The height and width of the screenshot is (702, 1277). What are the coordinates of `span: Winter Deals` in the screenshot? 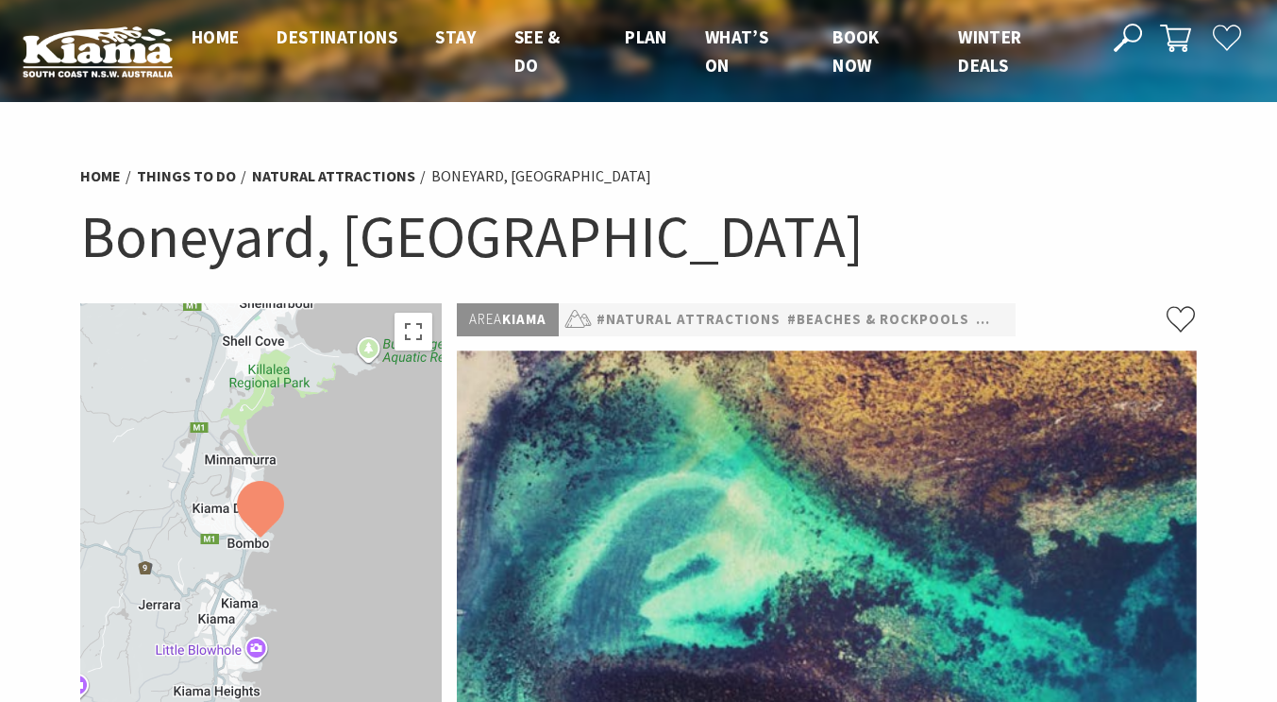 It's located at (989, 51).